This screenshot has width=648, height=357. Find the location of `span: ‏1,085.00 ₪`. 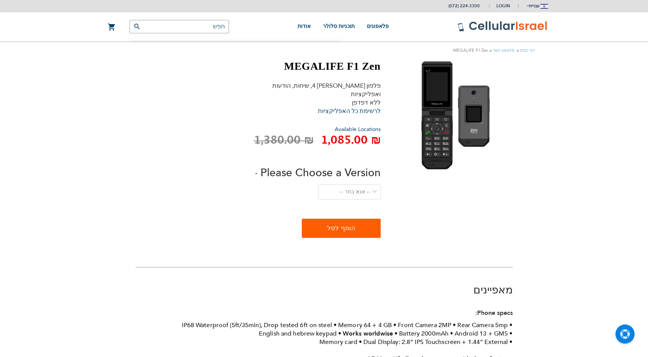

span: ‏1,085.00 ₪ is located at coordinates (351, 141).